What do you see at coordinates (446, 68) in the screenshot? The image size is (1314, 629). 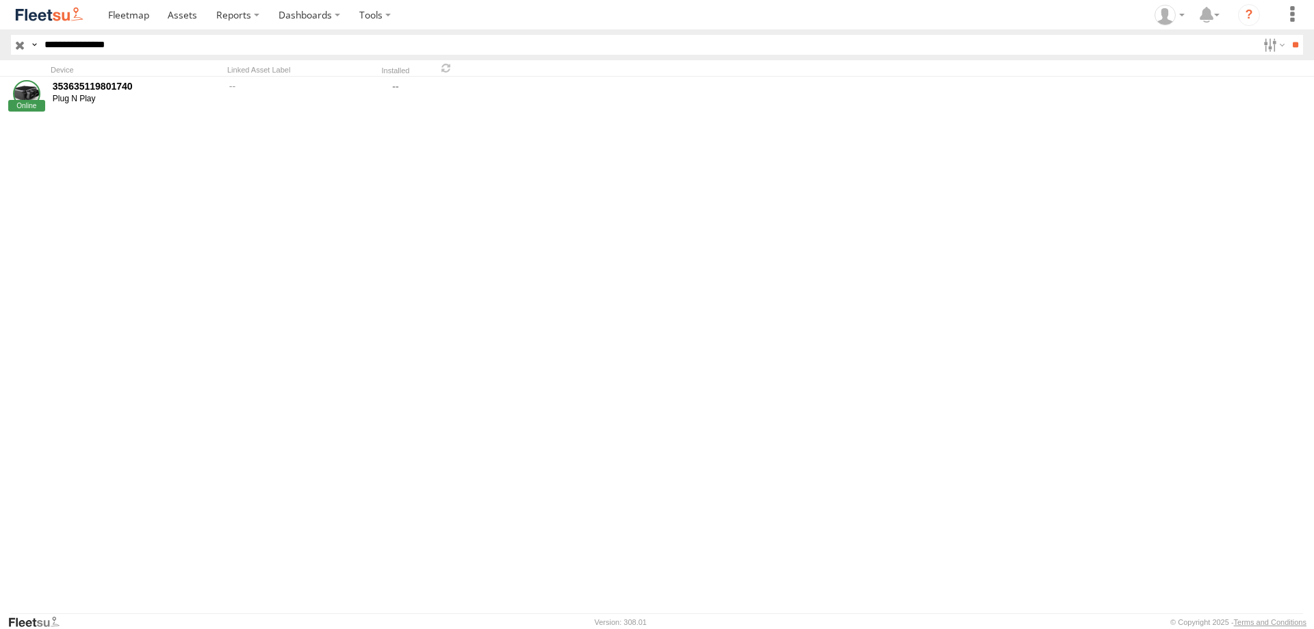 I see `span: Refresh` at bounding box center [446, 68].